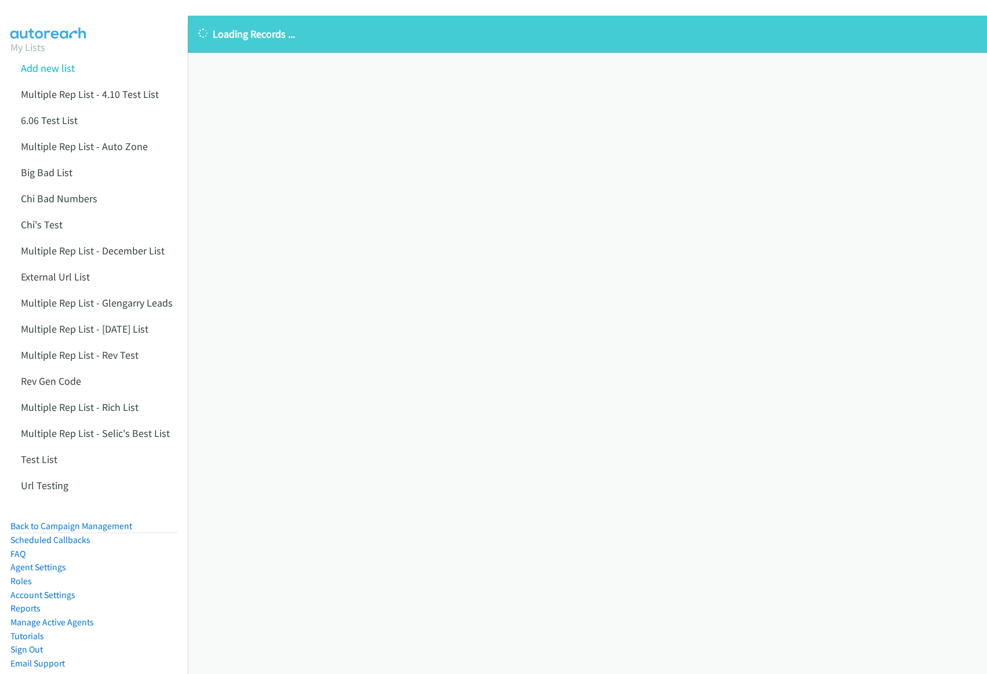 The height and width of the screenshot is (674, 987). Describe the element at coordinates (93, 250) in the screenshot. I see `a: Multiple Rep List - December List` at that location.